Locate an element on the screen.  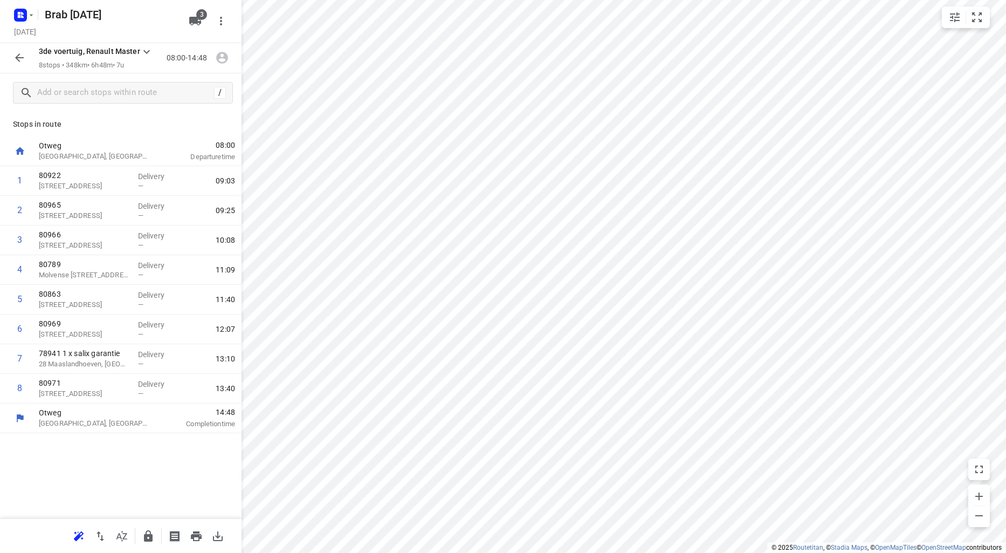
span: 09:25 is located at coordinates (225, 210).